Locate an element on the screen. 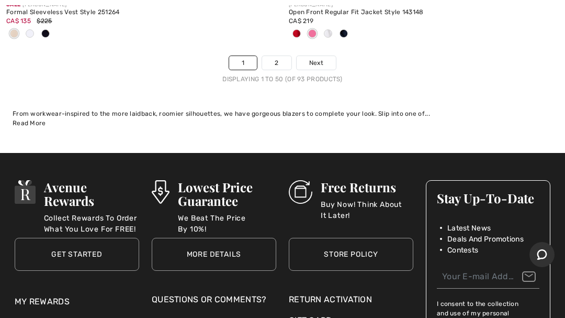 The height and width of the screenshot is (318, 565). span: Contests is located at coordinates (463, 250).